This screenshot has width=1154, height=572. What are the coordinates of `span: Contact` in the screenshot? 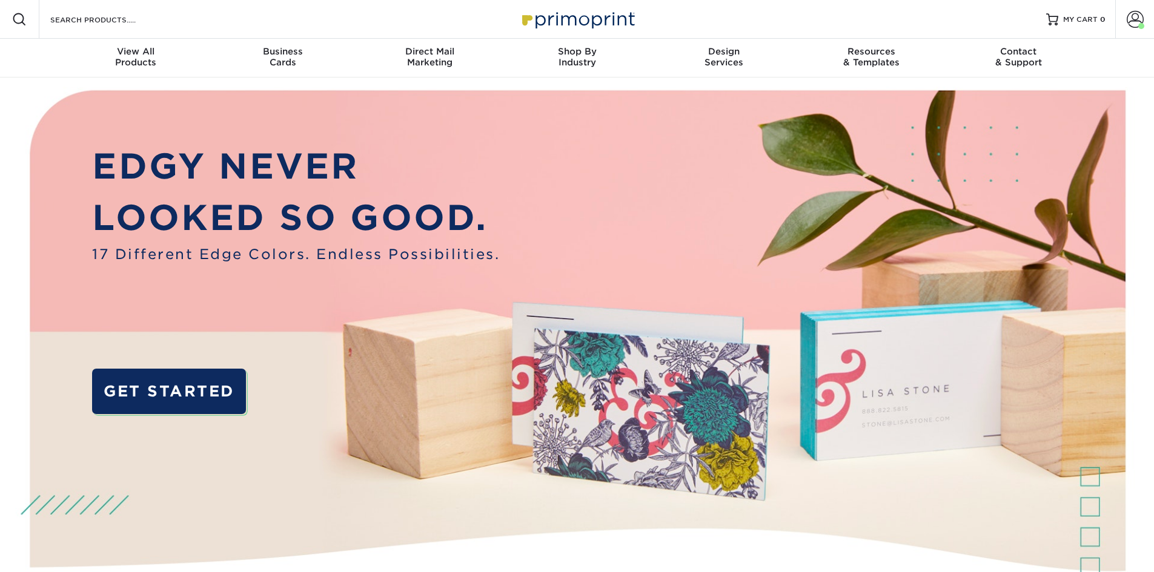 It's located at (1018, 51).